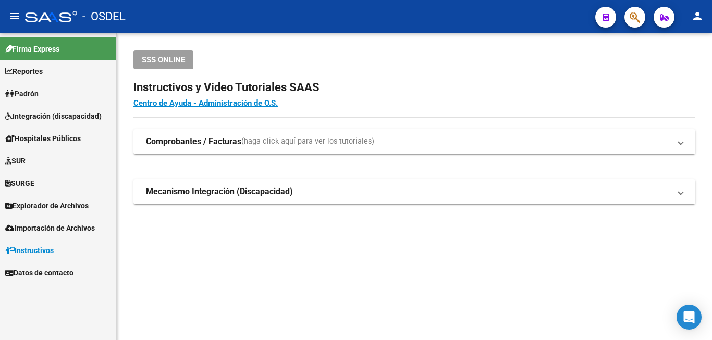 The height and width of the screenshot is (340, 712). I want to click on span: Hospitales Públicos, so click(43, 139).